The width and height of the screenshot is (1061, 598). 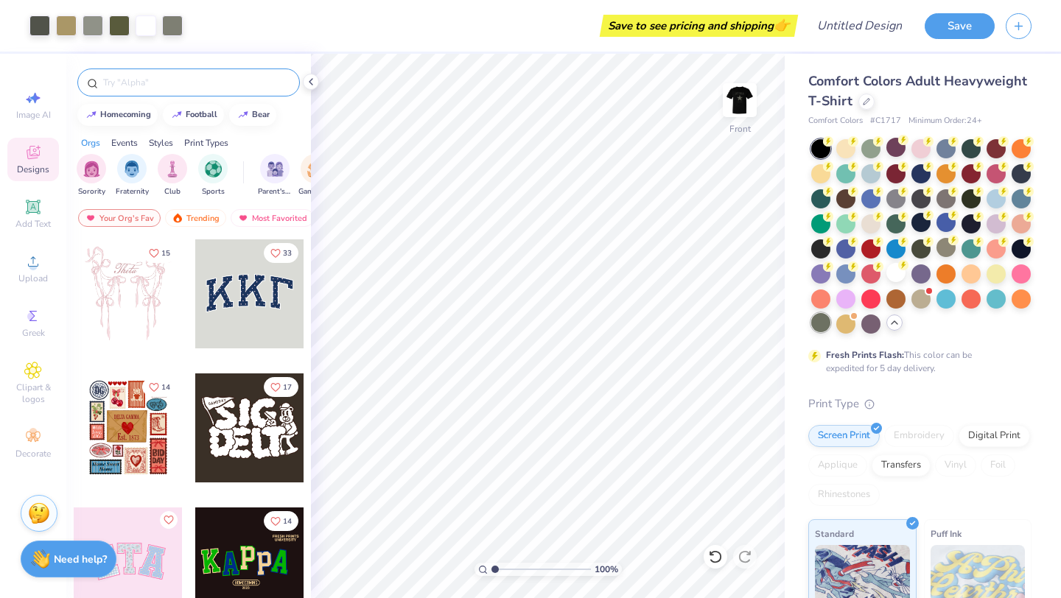 What do you see at coordinates (843, 436) in the screenshot?
I see `div: Screen Print` at bounding box center [843, 436].